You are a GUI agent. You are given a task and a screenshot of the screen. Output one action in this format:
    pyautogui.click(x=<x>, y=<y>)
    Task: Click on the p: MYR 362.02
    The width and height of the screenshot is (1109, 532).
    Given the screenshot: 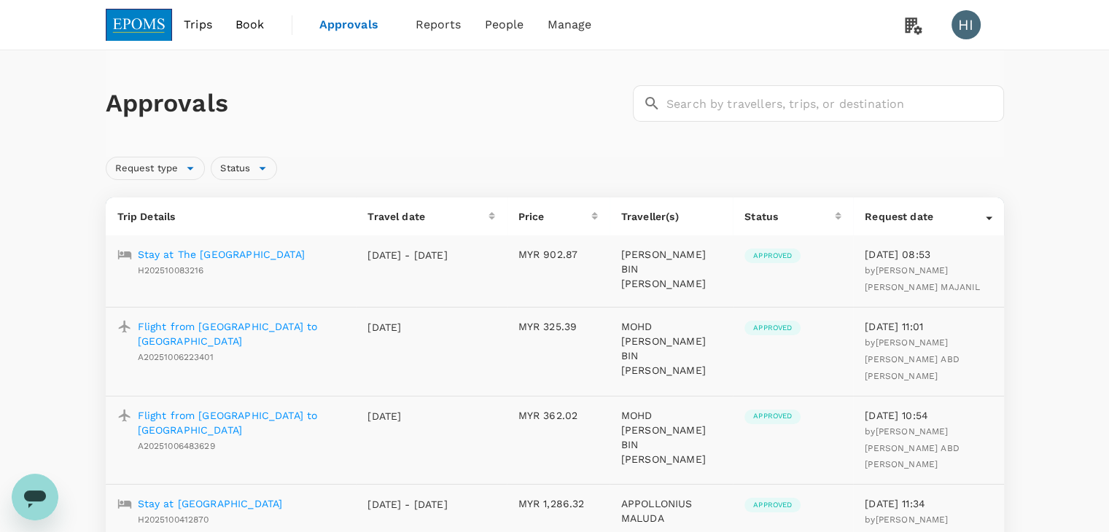 What is the action you would take?
    pyautogui.click(x=558, y=415)
    